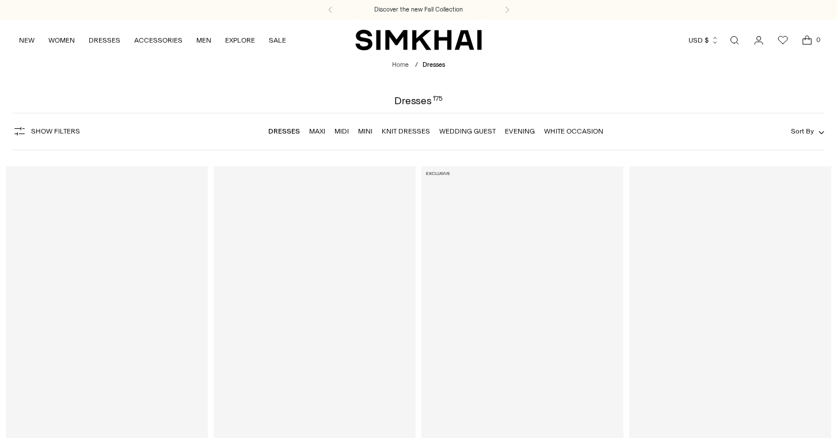 The height and width of the screenshot is (438, 837). I want to click on nav: breadcrumbs, so click(418, 65).